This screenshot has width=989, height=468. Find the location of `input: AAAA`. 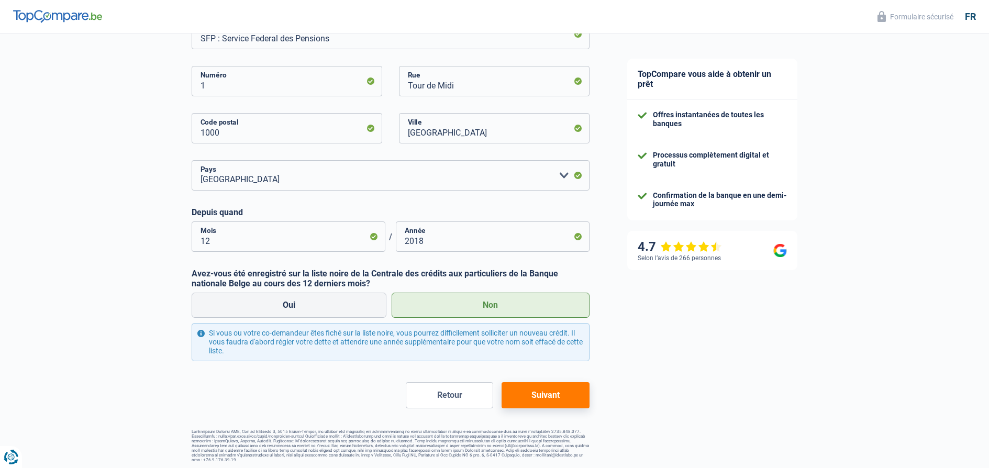

input: AAAA is located at coordinates (492, 237).